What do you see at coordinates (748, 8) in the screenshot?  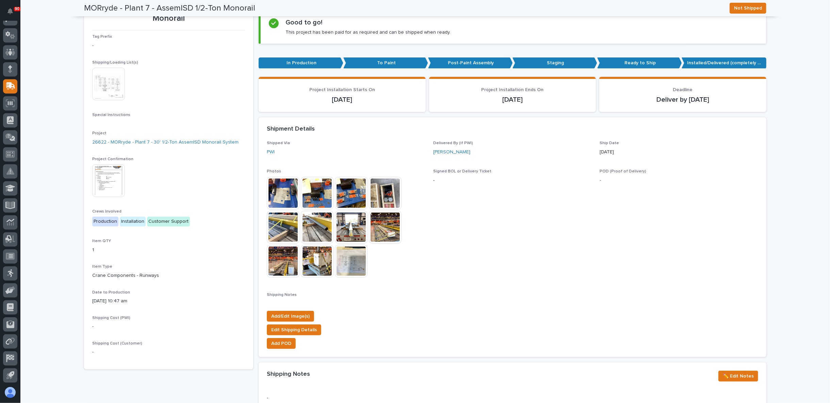 I see `button: Not Shipped` at bounding box center [748, 8].